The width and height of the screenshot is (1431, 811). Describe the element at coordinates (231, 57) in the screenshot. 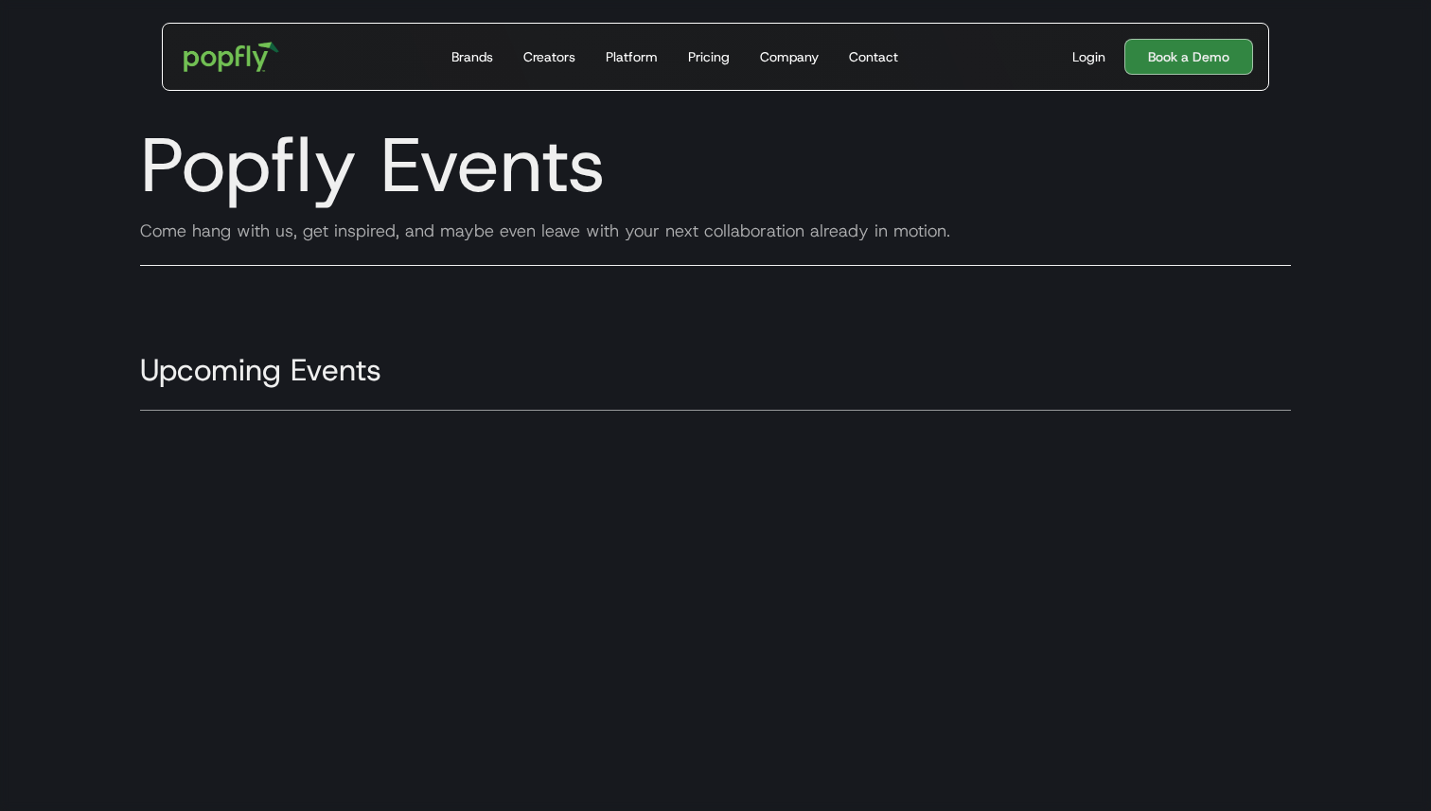

I see `a: home` at that location.